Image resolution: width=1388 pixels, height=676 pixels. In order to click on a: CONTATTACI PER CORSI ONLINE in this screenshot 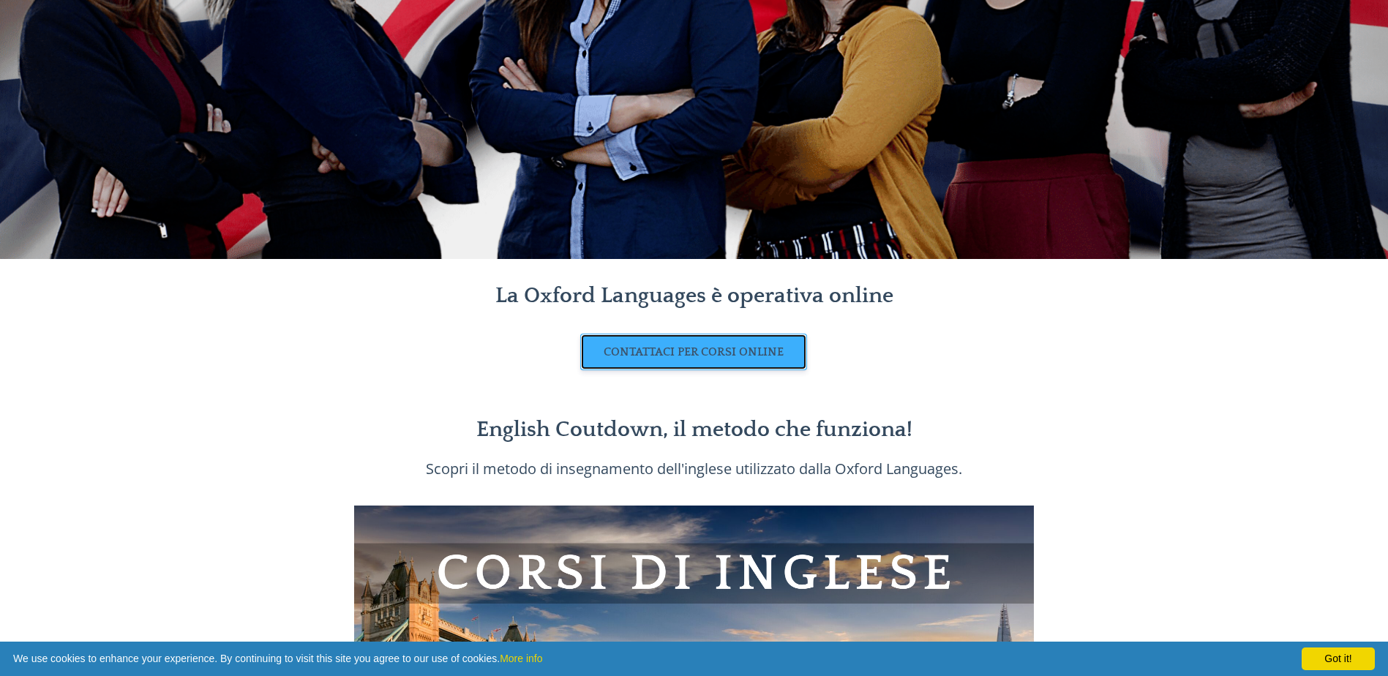, I will do `click(694, 352)`.